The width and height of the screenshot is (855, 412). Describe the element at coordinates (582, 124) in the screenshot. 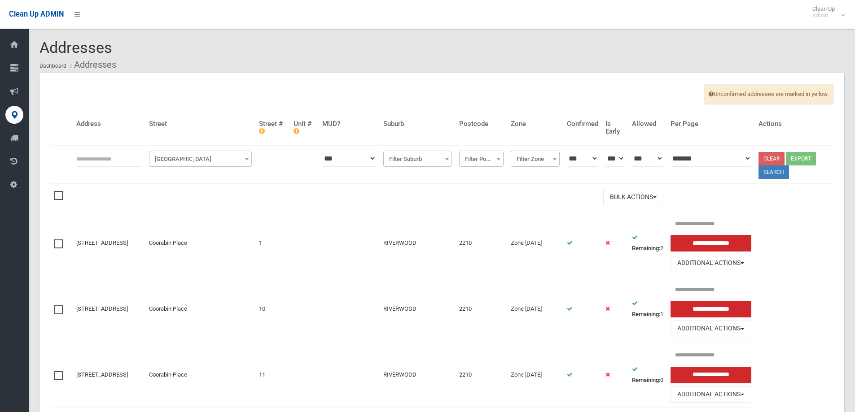

I see `h4: Confirmed` at that location.